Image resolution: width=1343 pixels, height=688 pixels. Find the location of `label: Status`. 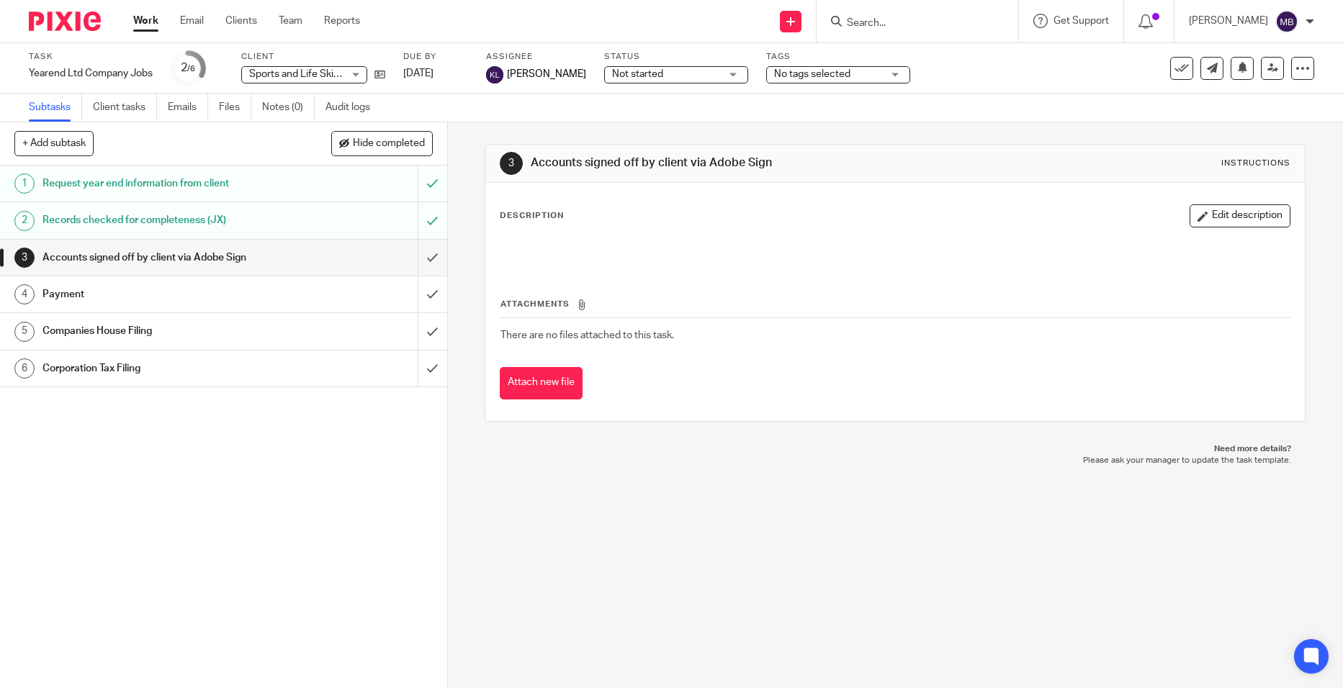

label: Status is located at coordinates (676, 57).